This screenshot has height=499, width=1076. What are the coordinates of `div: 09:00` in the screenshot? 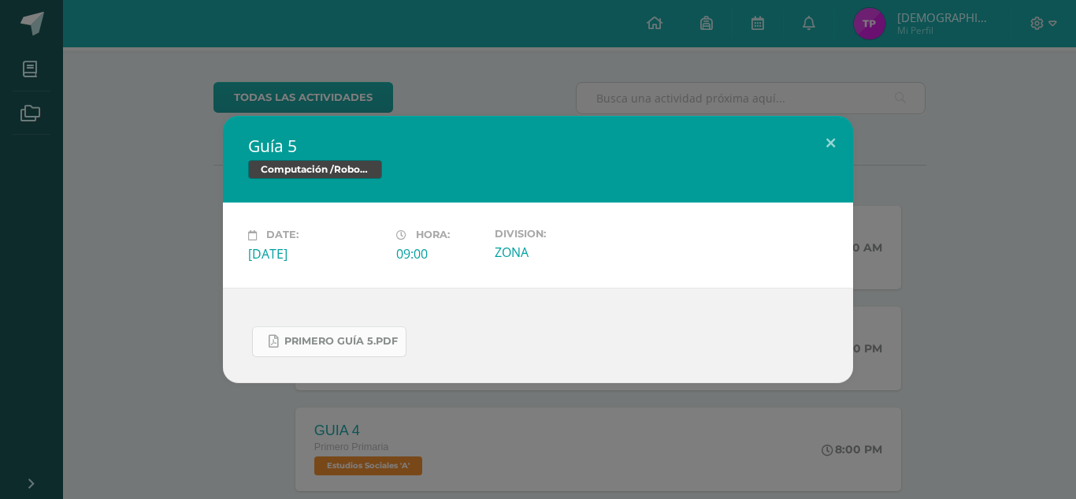 It's located at (439, 254).